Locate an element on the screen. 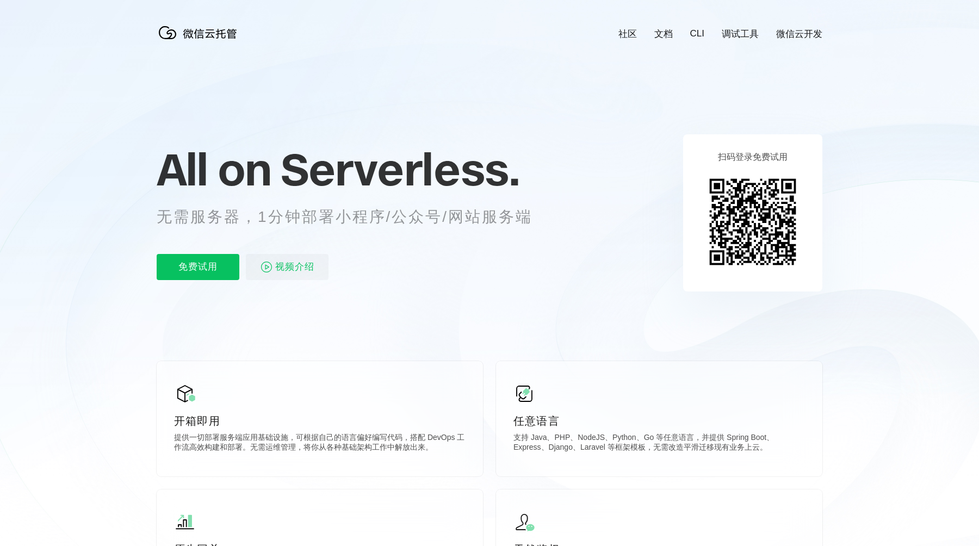 The image size is (979, 546). a: 微信云开发 is located at coordinates (799, 34).